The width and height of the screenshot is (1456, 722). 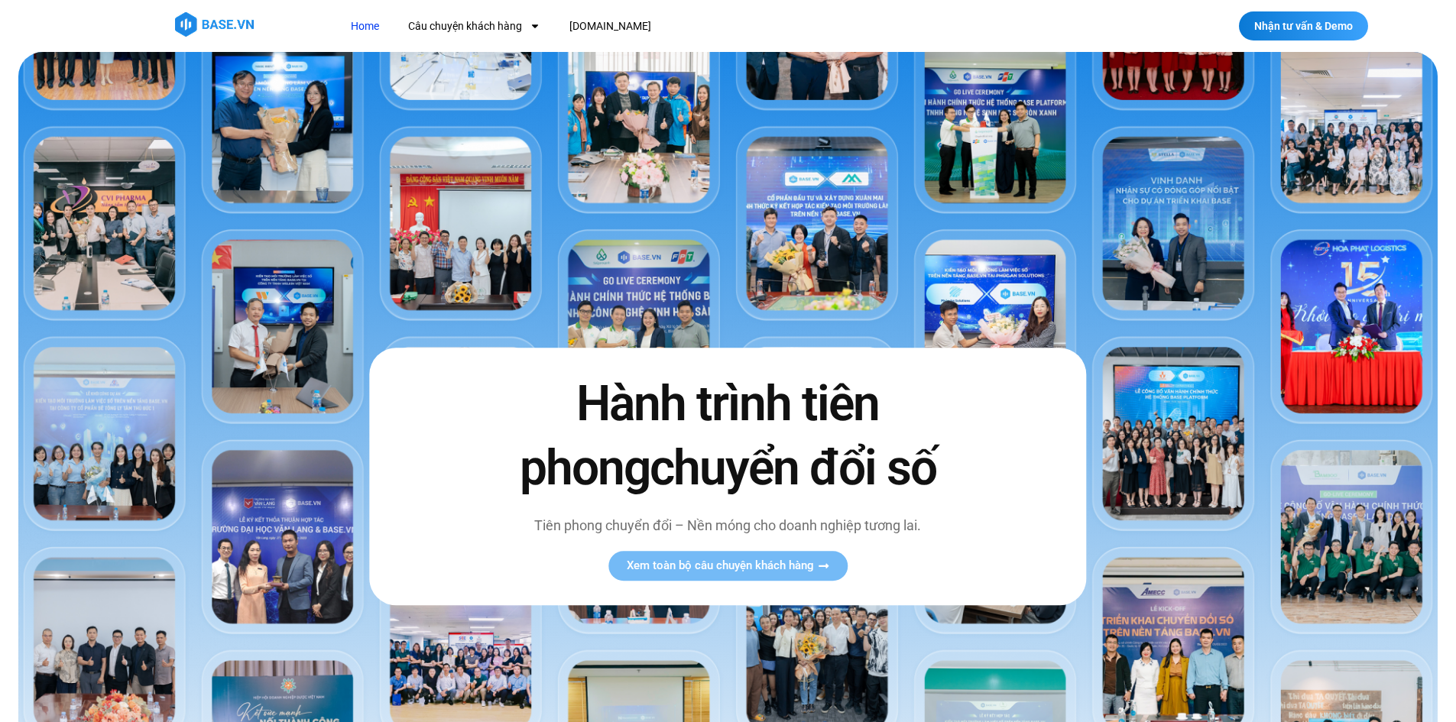 I want to click on span: Nhận tư vấn & Demo, so click(x=1303, y=26).